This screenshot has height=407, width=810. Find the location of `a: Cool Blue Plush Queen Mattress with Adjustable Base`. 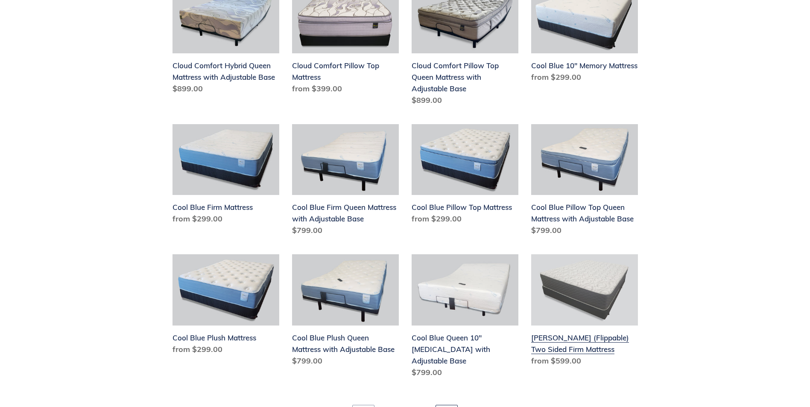

a: Cool Blue Plush Queen Mattress with Adjustable Base is located at coordinates (345, 312).